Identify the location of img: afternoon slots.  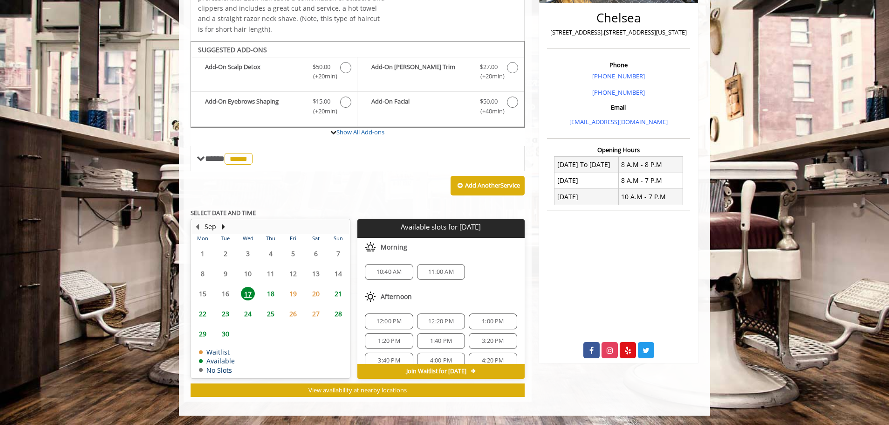
(370, 296).